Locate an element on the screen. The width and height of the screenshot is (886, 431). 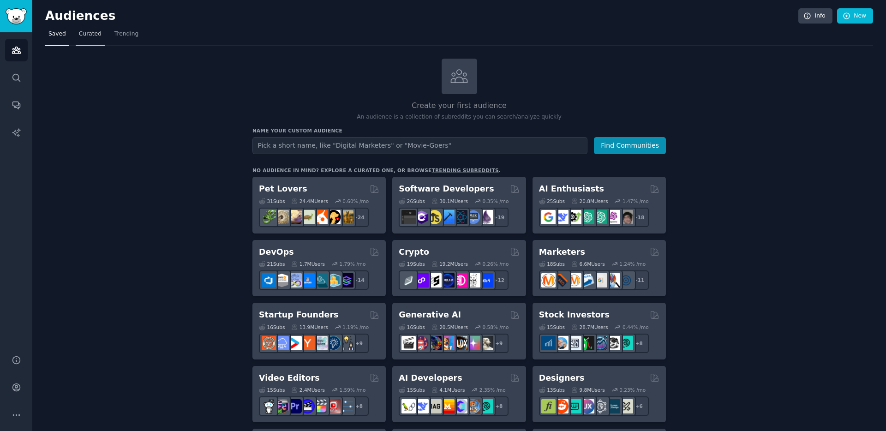
a: New is located at coordinates (855, 16).